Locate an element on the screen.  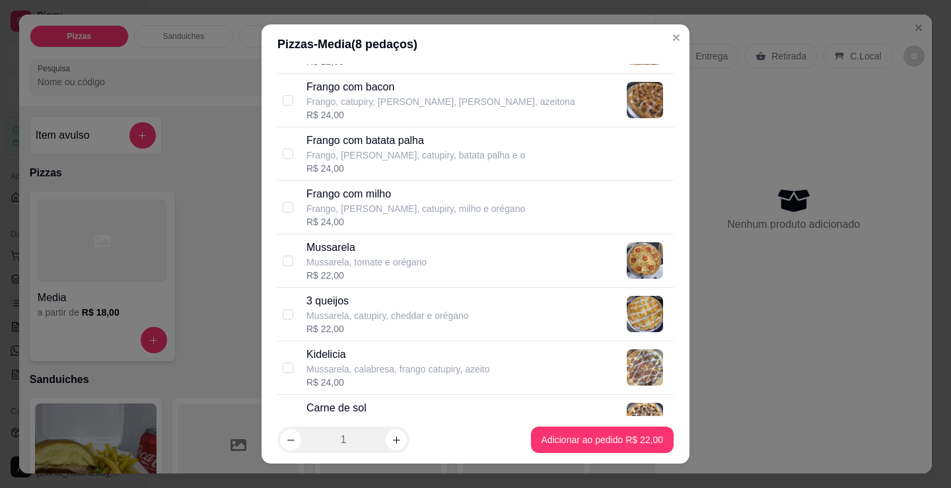
p: Mussarela, calabresa, frango catupiry, azeito is located at coordinates (398, 369).